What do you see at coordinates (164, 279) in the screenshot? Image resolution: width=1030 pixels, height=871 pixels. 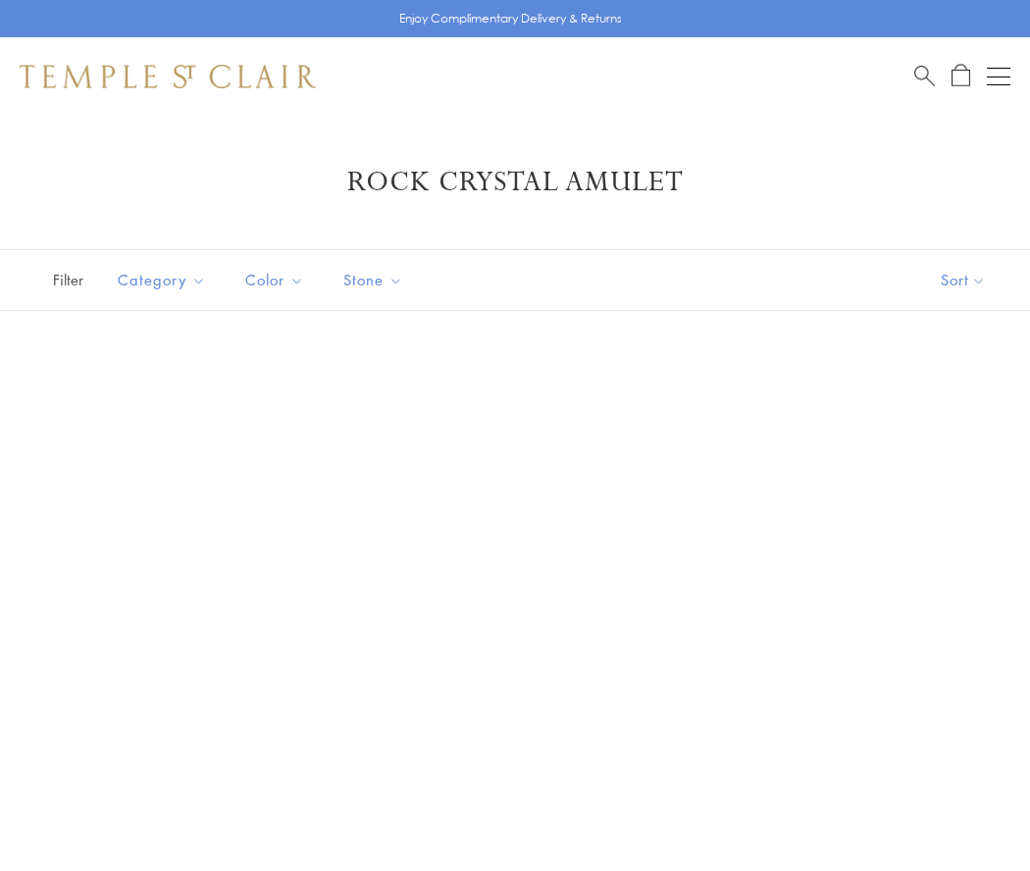 I see `span: Category` at bounding box center [164, 279].